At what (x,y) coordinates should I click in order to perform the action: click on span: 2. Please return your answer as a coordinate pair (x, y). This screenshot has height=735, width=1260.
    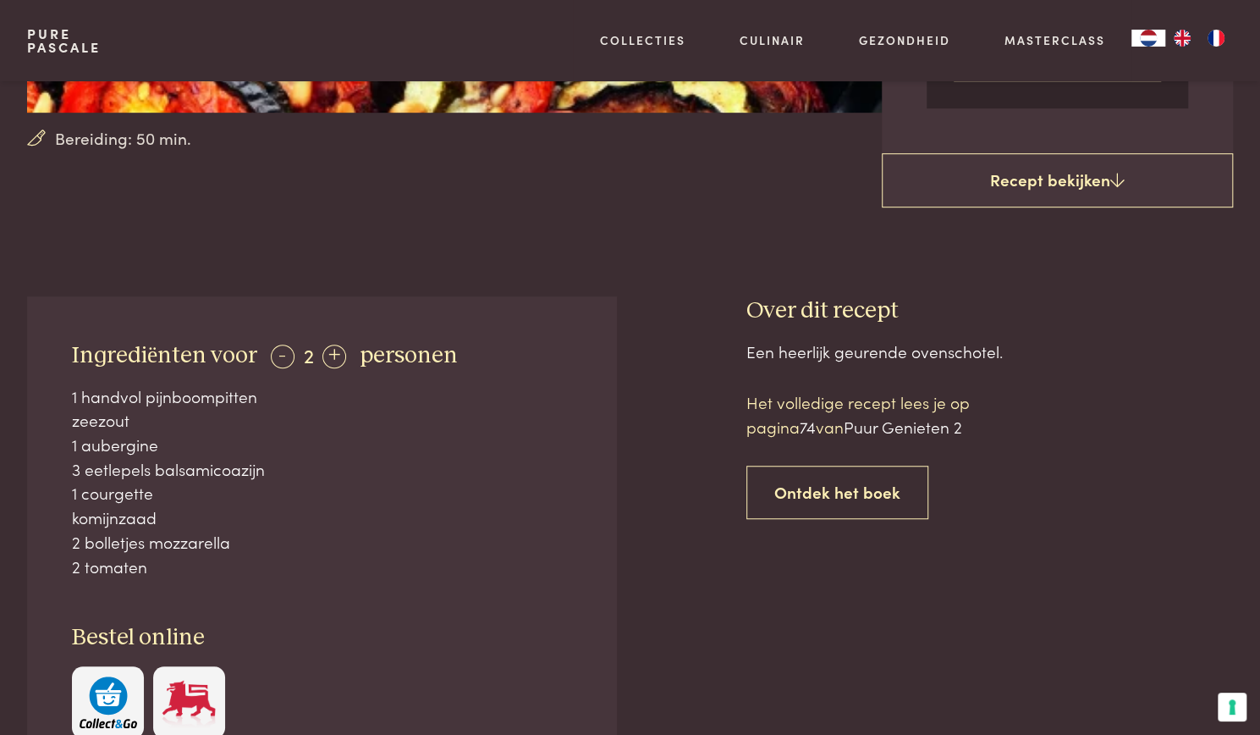
    Looking at the image, I should click on (309, 354).